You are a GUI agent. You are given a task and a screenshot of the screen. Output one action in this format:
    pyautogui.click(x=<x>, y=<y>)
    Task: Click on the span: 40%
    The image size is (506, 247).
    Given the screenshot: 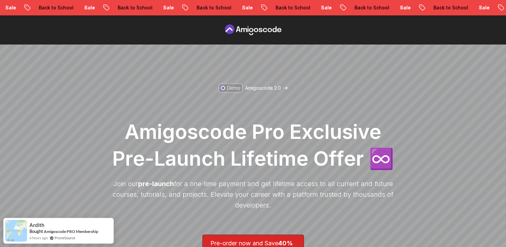 What is the action you would take?
    pyautogui.click(x=285, y=243)
    